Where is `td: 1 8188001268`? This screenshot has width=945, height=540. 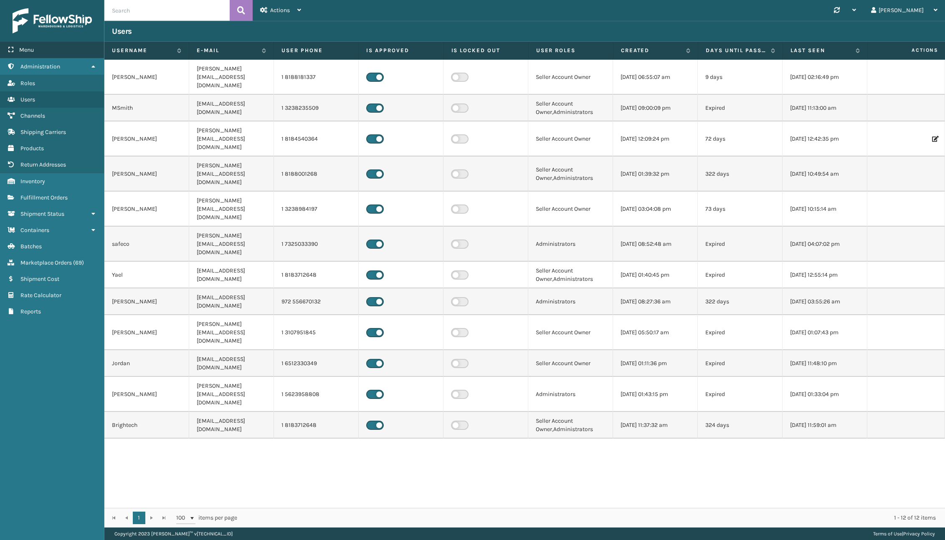 td: 1 8188001268 is located at coordinates (316, 174).